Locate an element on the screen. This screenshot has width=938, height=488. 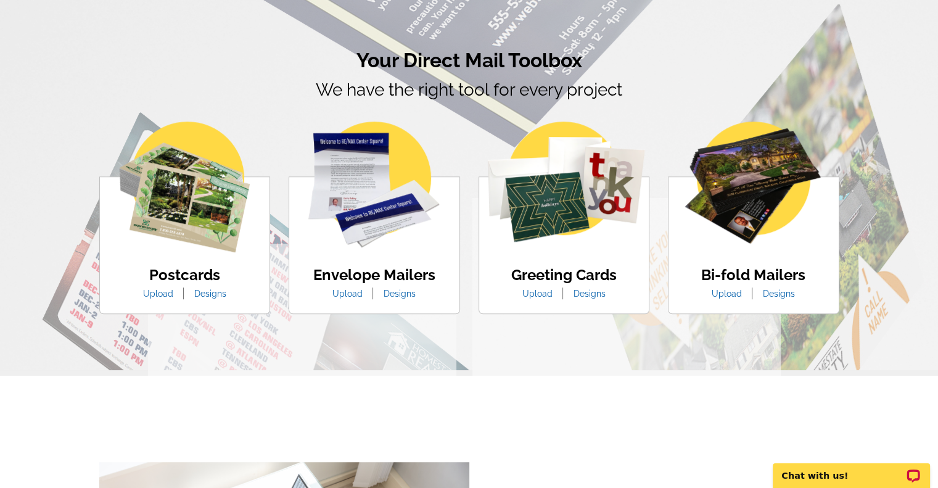
h4: Bi-fold Mailers is located at coordinates (753, 275).